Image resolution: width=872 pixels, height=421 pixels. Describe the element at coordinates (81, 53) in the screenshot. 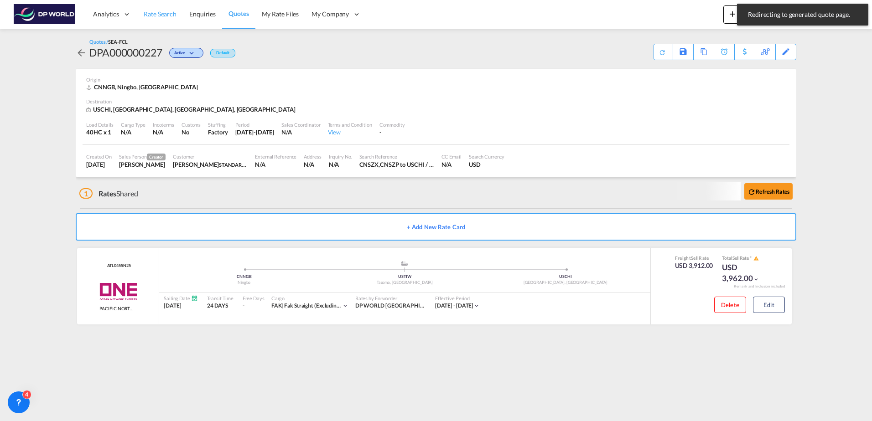

I see `md-icon: icon-arrow-left` at that location.